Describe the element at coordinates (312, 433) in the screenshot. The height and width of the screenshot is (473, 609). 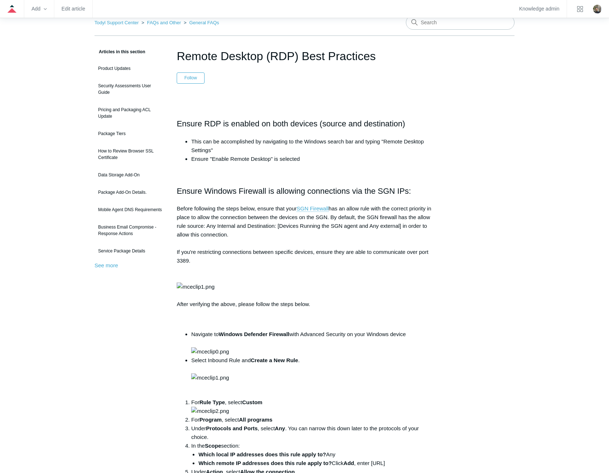
I see `li: Under , select . You can narrow this down later to the protocols of your choice.` at that location.